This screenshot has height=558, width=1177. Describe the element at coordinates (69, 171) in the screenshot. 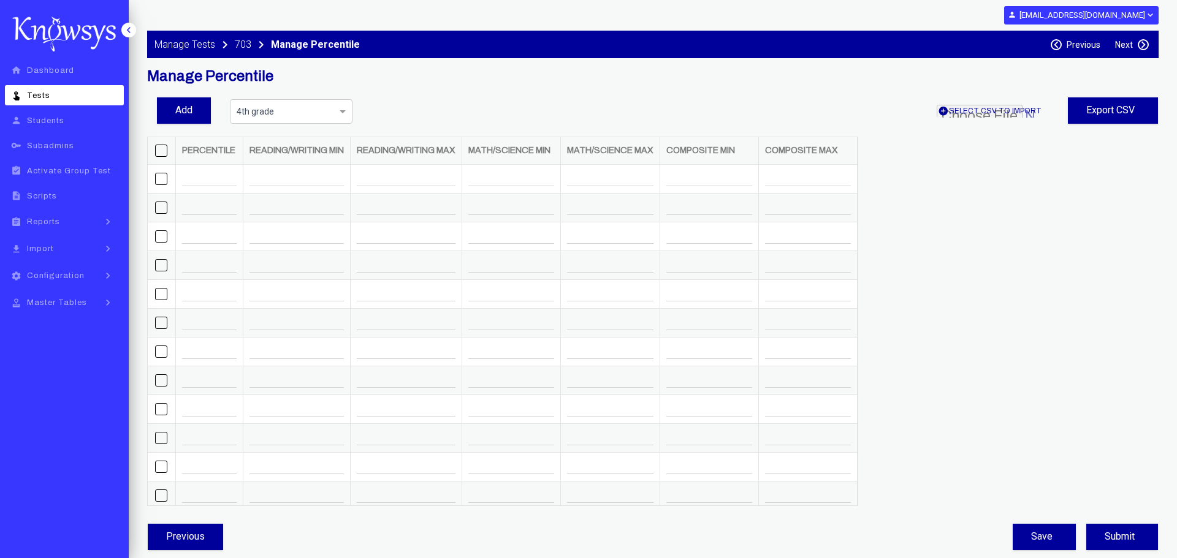

I see `span: Activate Group Test` at that location.